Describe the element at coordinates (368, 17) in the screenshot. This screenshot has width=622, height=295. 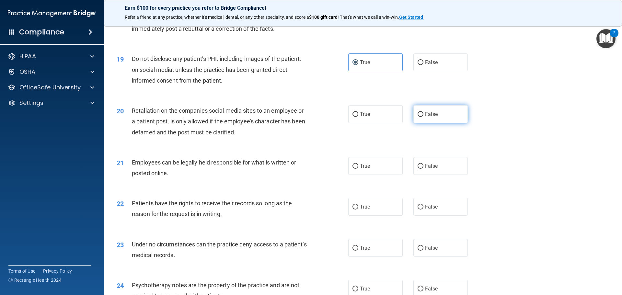
I see `span: ! That's what we call a win-win.` at that location.